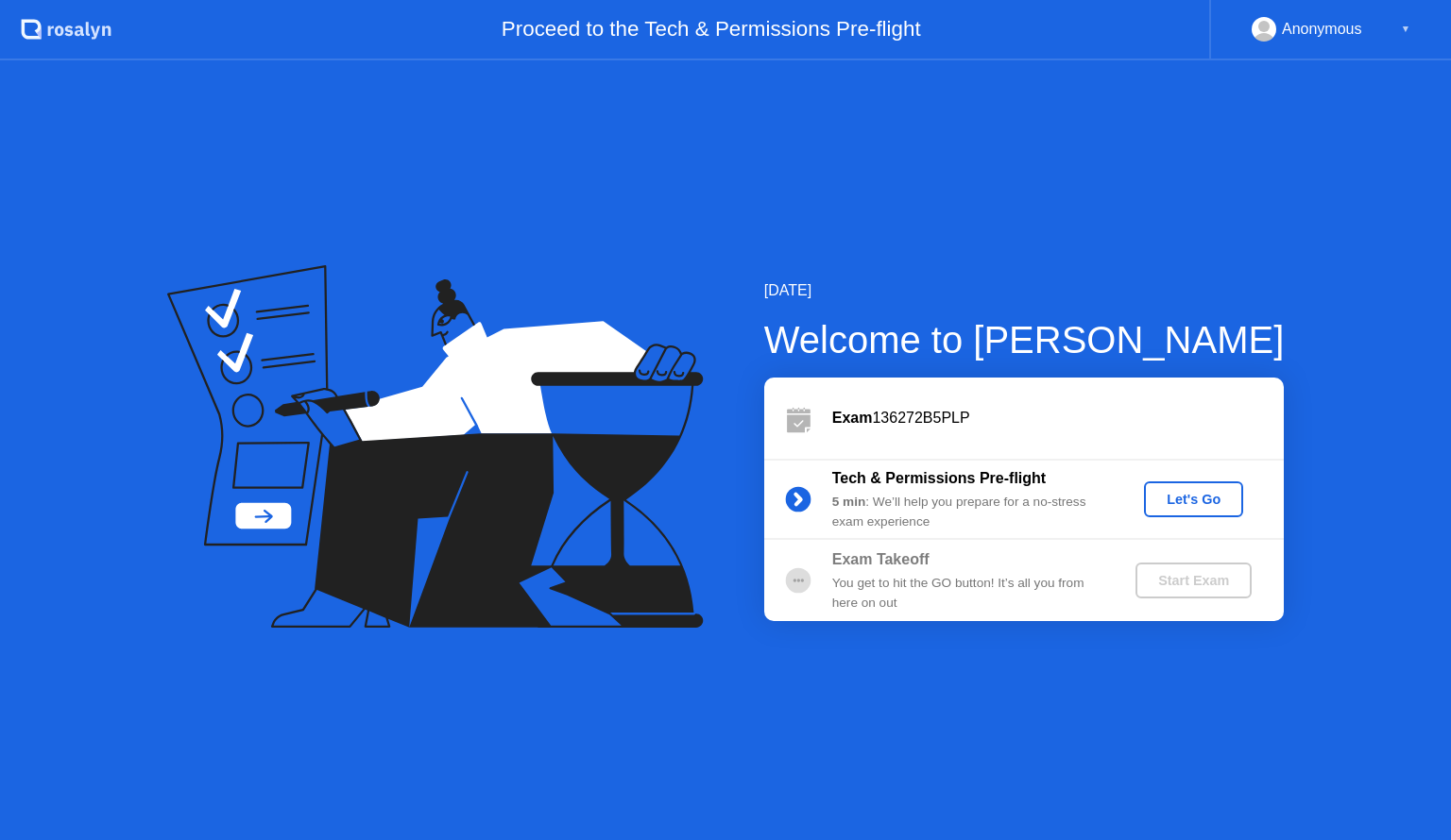 The width and height of the screenshot is (1451, 840). I want to click on div: 136272B5PLP, so click(1057, 418).